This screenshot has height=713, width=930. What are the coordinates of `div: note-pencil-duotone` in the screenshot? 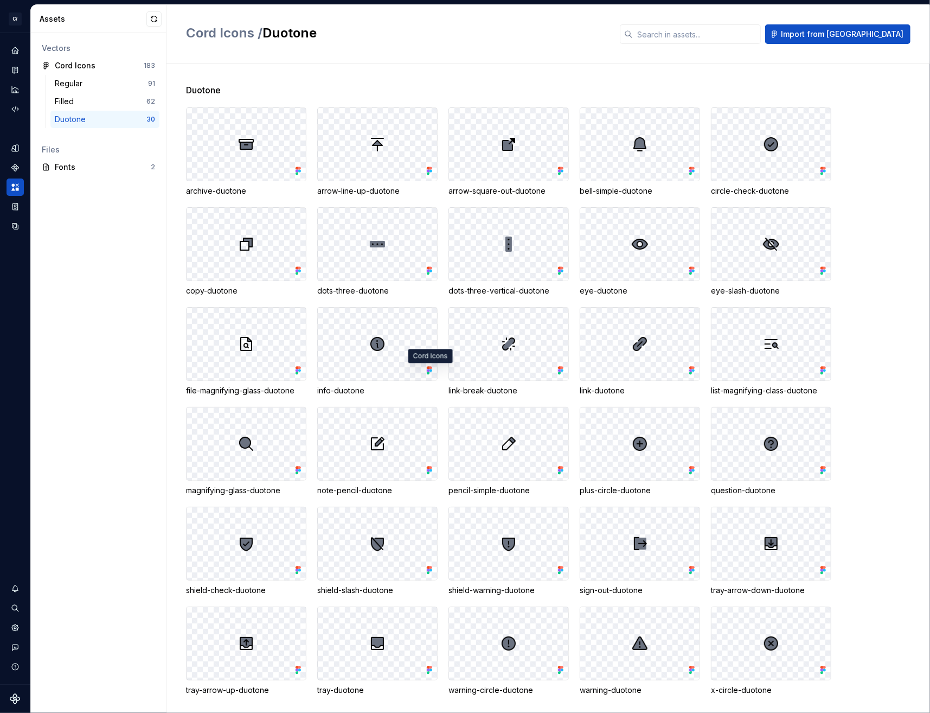 It's located at (378, 490).